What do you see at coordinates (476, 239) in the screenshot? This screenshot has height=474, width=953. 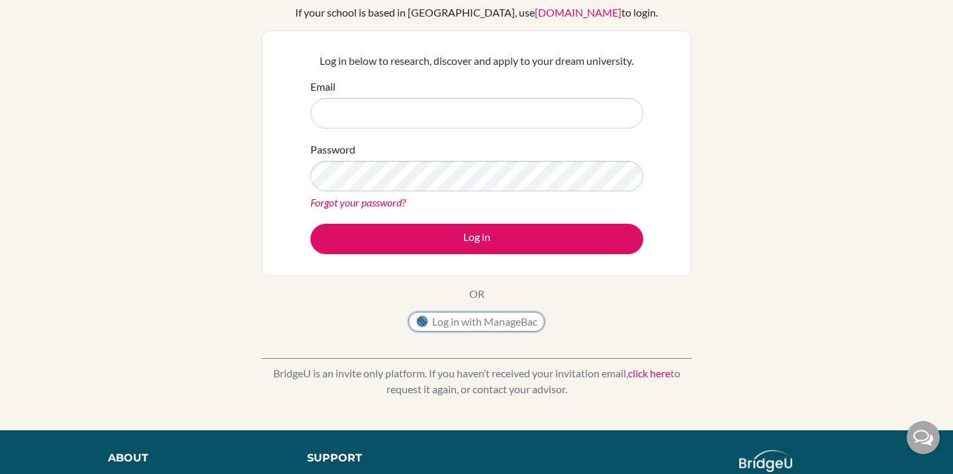 I see `button: Log in` at bounding box center [476, 239].